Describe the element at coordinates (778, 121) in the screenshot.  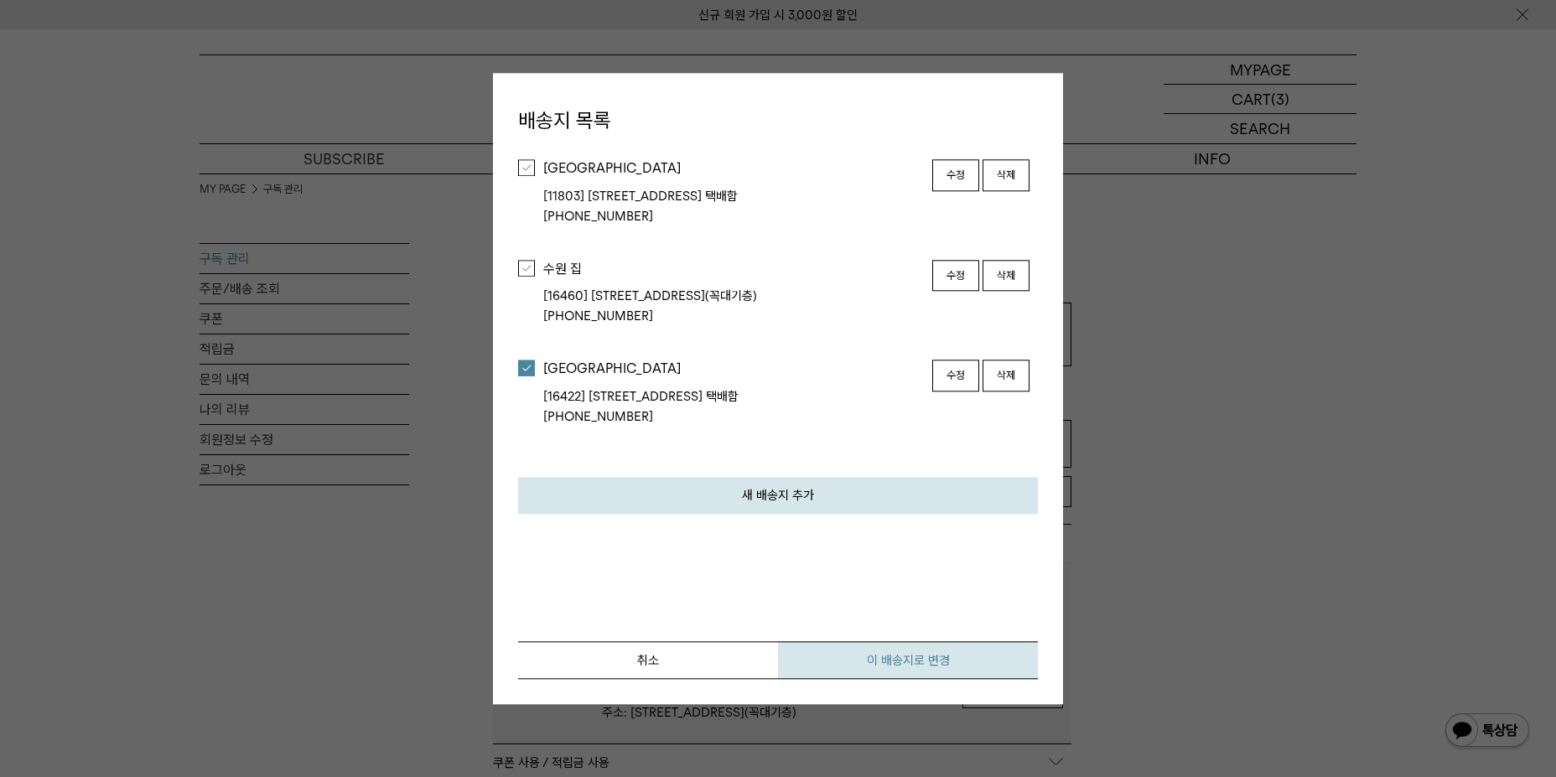
I see `h1: 배송지 목록` at that location.